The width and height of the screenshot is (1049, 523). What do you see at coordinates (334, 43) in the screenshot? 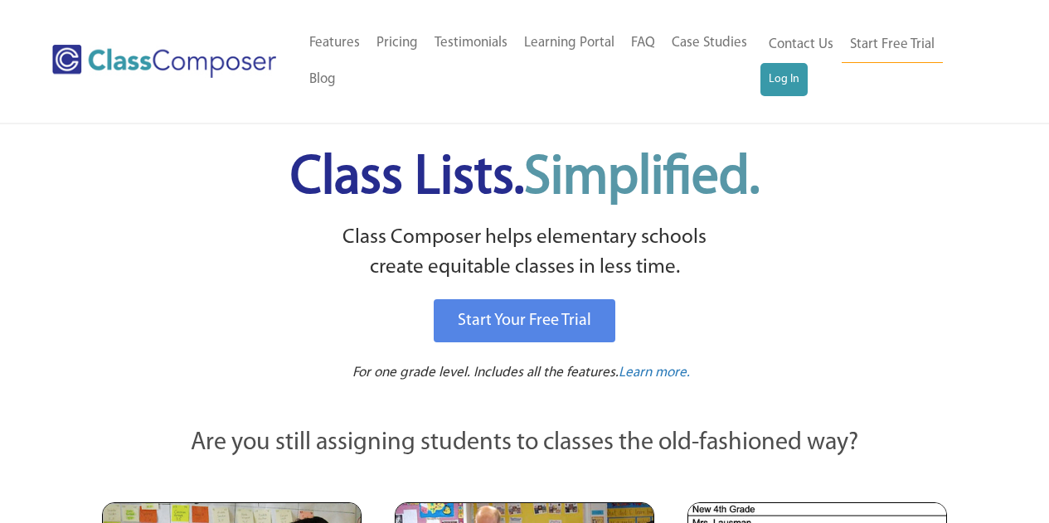
I see `a: Features` at bounding box center [334, 43].